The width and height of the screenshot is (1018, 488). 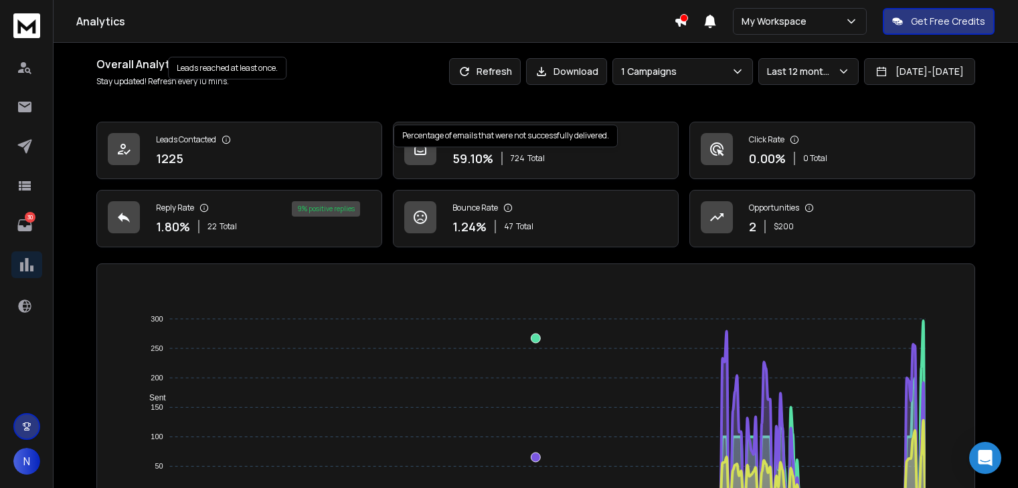 I want to click on p: 30, so click(x=30, y=217).